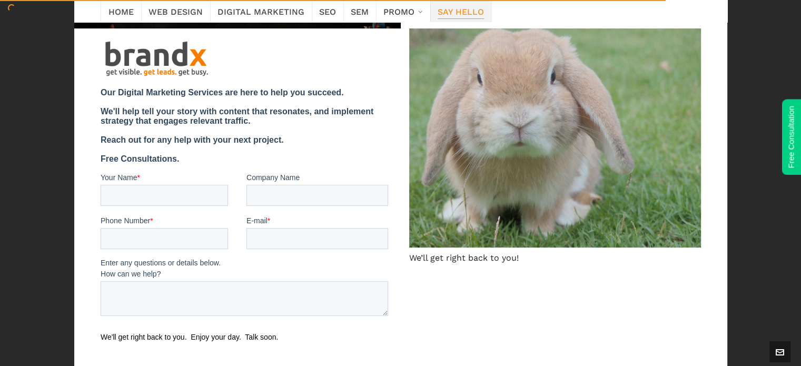  What do you see at coordinates (121, 11) in the screenshot?
I see `span: Home` at bounding box center [121, 11].